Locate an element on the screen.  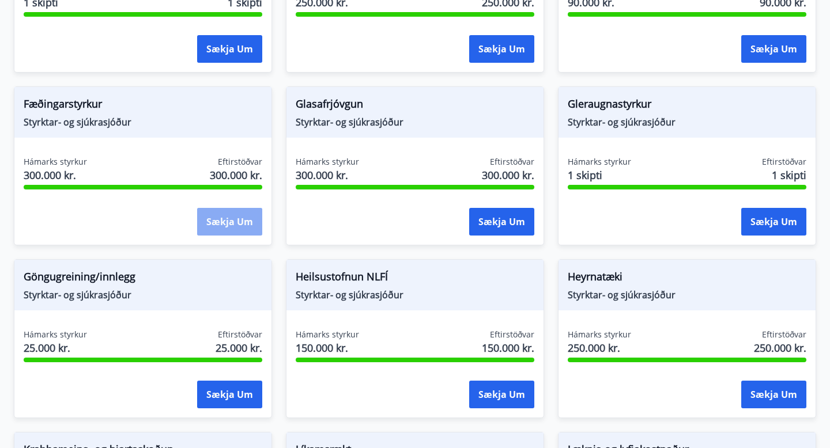
span: Fæðingarstyrkur is located at coordinates (143, 106).